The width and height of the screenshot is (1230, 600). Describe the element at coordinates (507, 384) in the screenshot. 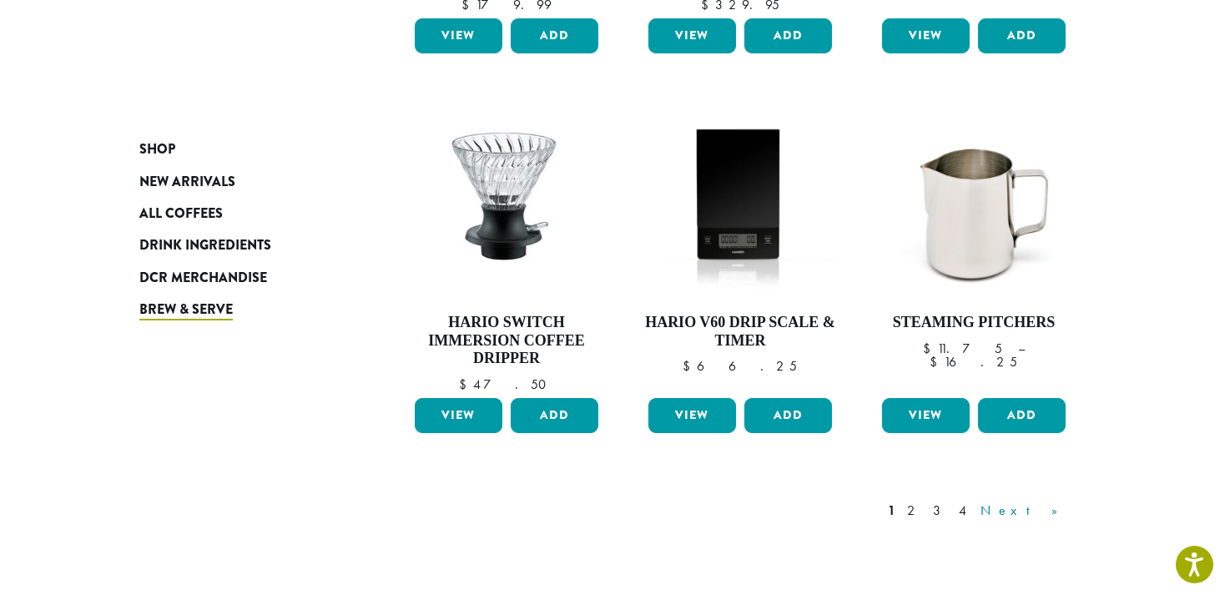

I see `bdi: 47.50` at that location.